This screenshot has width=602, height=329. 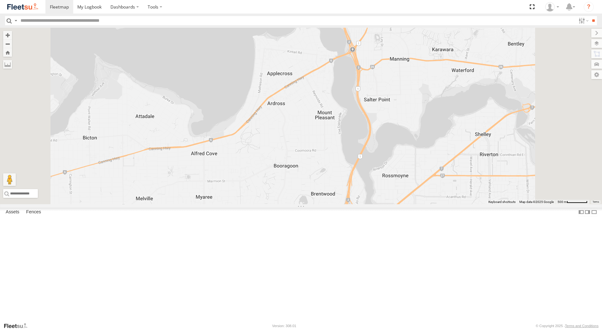 I want to click on div: TheMaker Systems, so click(x=552, y=7).